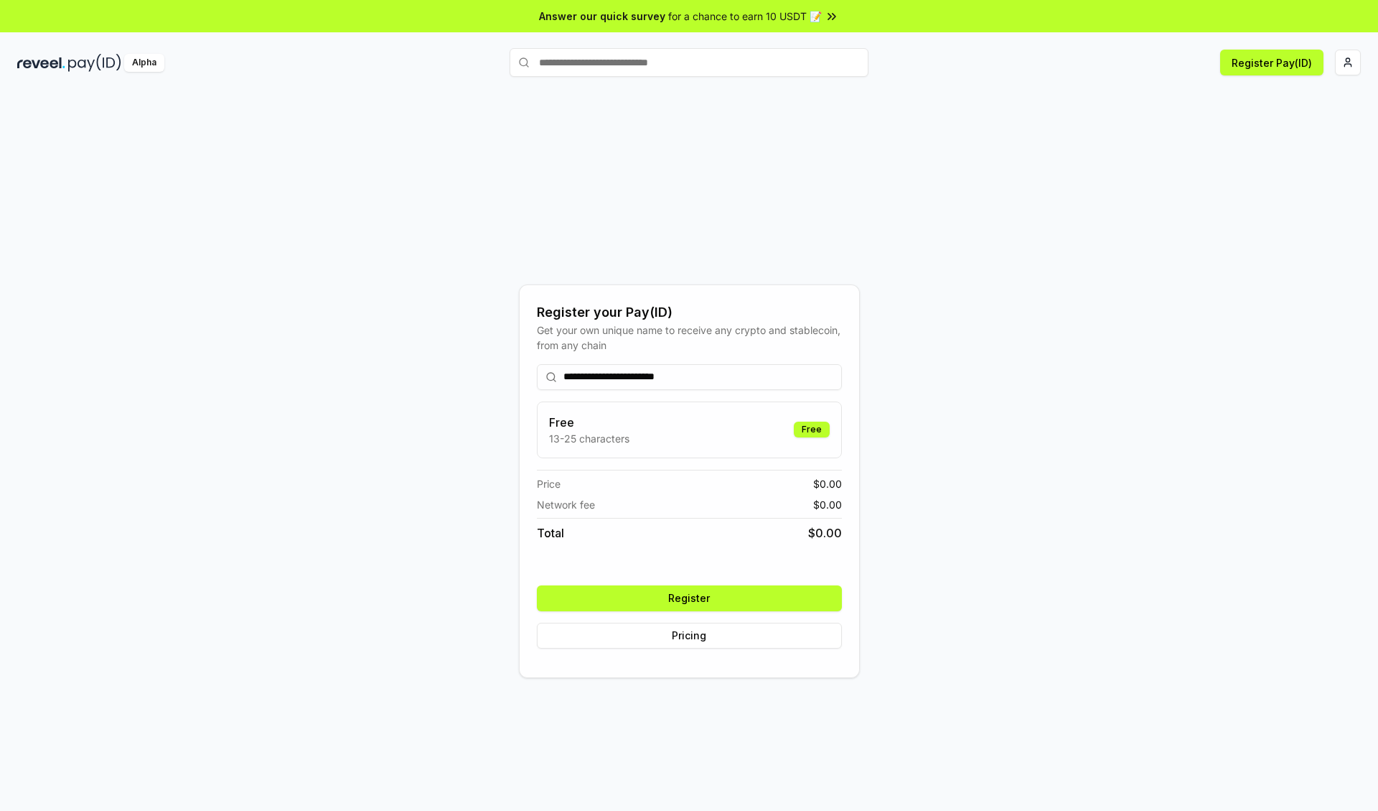 The width and height of the screenshot is (1378, 811). Describe the element at coordinates (1272, 62) in the screenshot. I see `button: Register Pay(ID)` at that location.